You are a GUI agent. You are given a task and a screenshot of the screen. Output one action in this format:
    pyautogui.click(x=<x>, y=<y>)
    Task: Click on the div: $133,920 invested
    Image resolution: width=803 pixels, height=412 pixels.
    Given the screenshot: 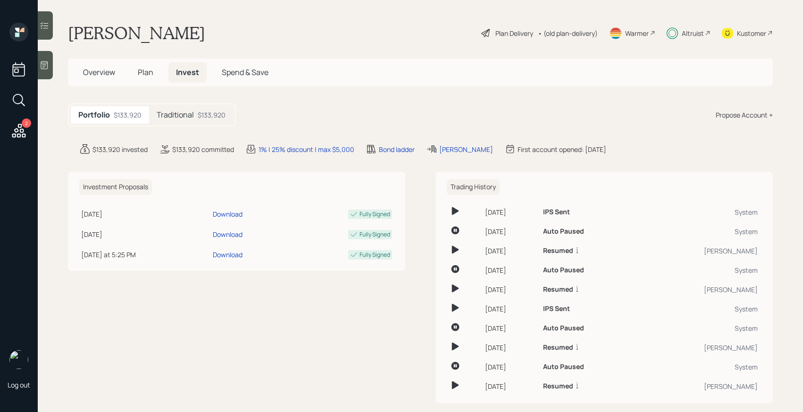 What is the action you would take?
    pyautogui.click(x=120, y=149)
    